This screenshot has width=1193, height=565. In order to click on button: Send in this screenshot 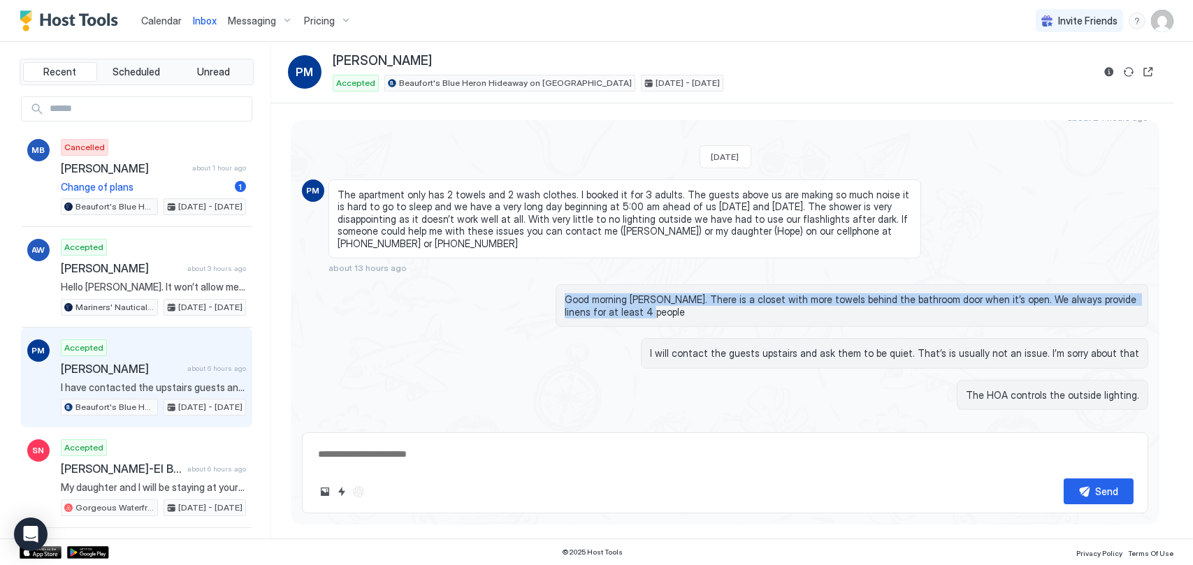, I will do `click(1098, 491)`.